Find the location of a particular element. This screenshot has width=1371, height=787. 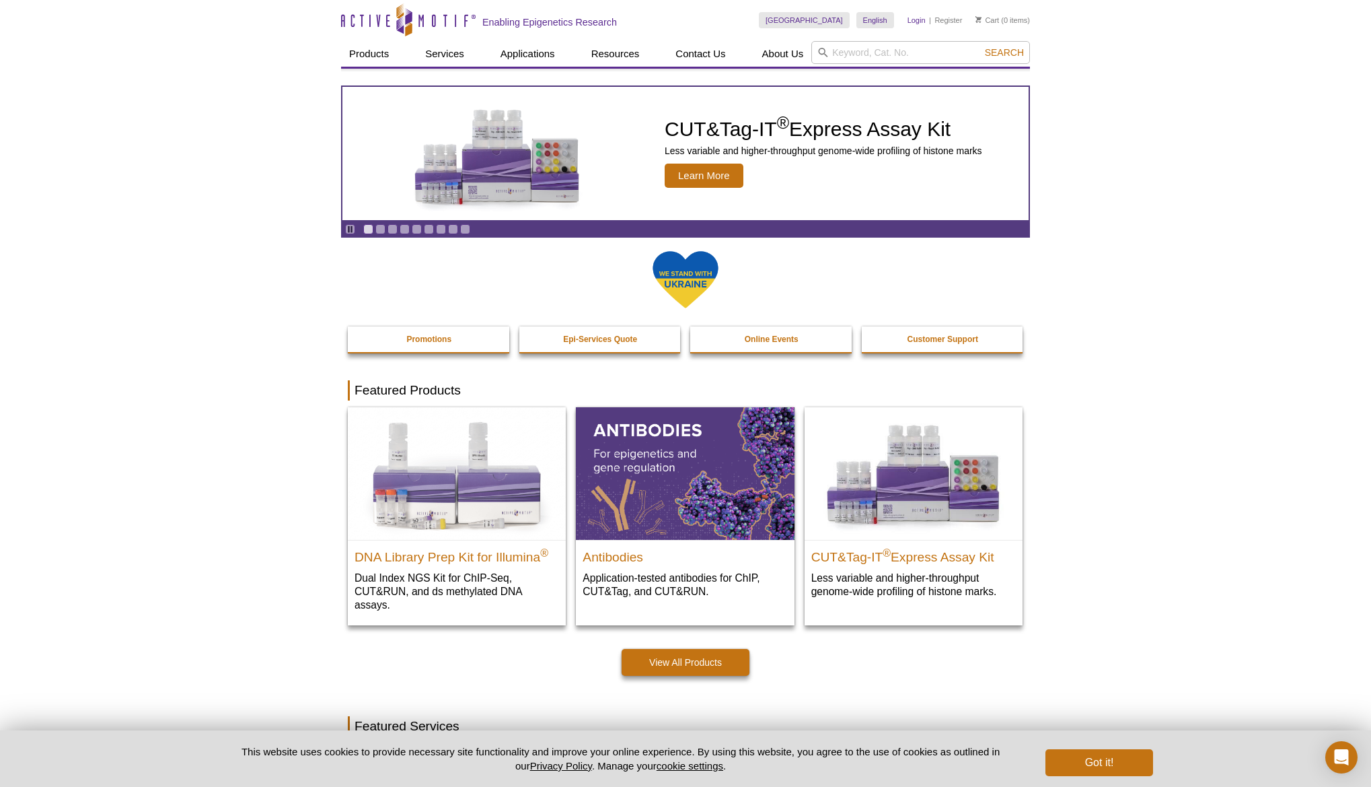

img: CUT&Tag-IT Express Assay Kit is located at coordinates (497, 153).